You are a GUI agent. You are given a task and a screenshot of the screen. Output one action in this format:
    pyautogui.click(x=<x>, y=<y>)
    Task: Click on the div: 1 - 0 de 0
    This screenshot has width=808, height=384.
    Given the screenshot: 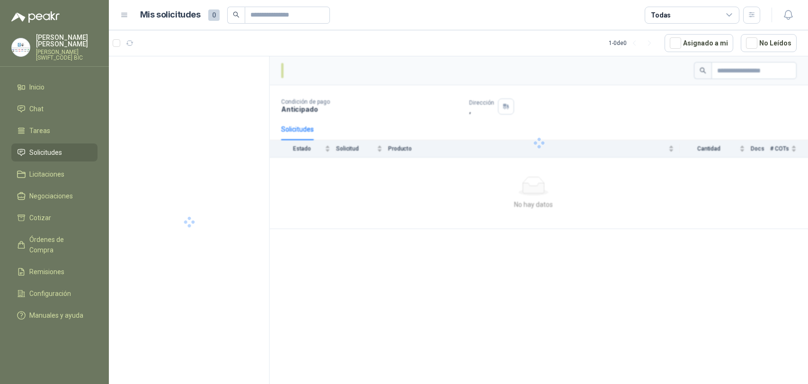 What is the action you would take?
    pyautogui.click(x=633, y=43)
    